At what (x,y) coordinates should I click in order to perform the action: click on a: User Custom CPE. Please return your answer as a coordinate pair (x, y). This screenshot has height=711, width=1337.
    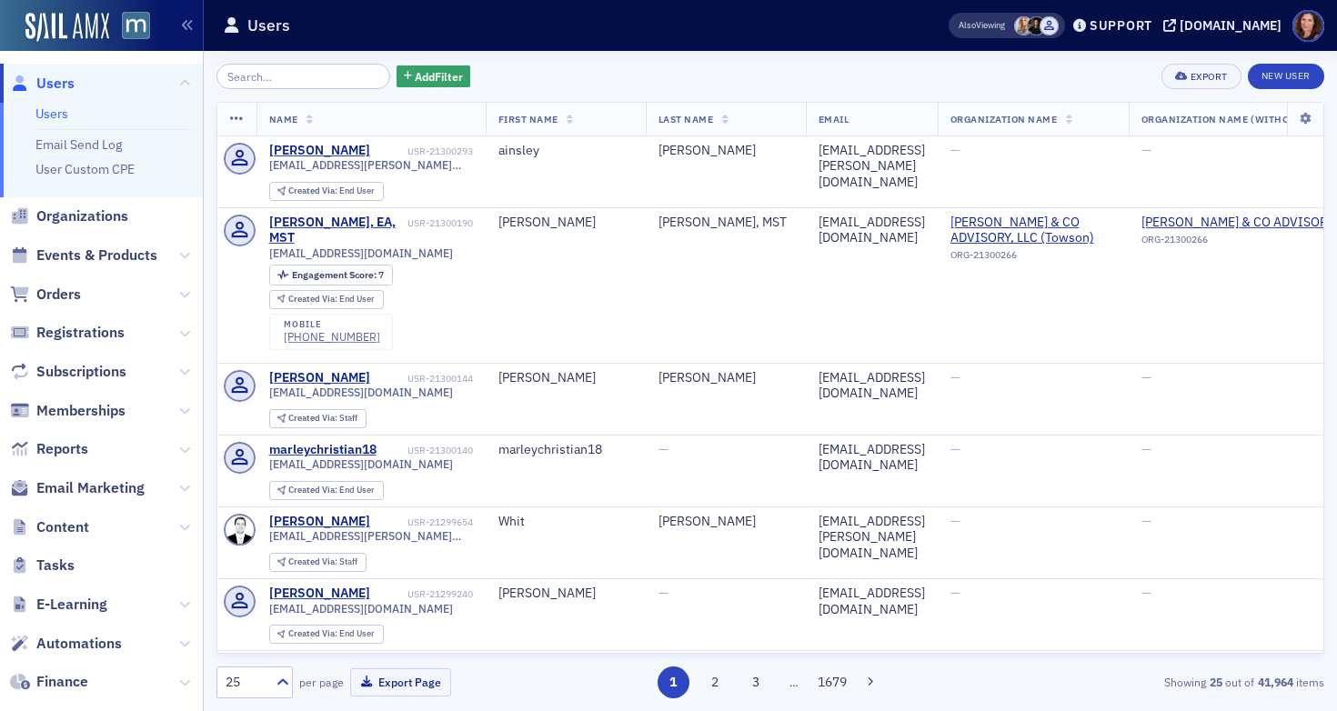
    Looking at the image, I should click on (85, 169).